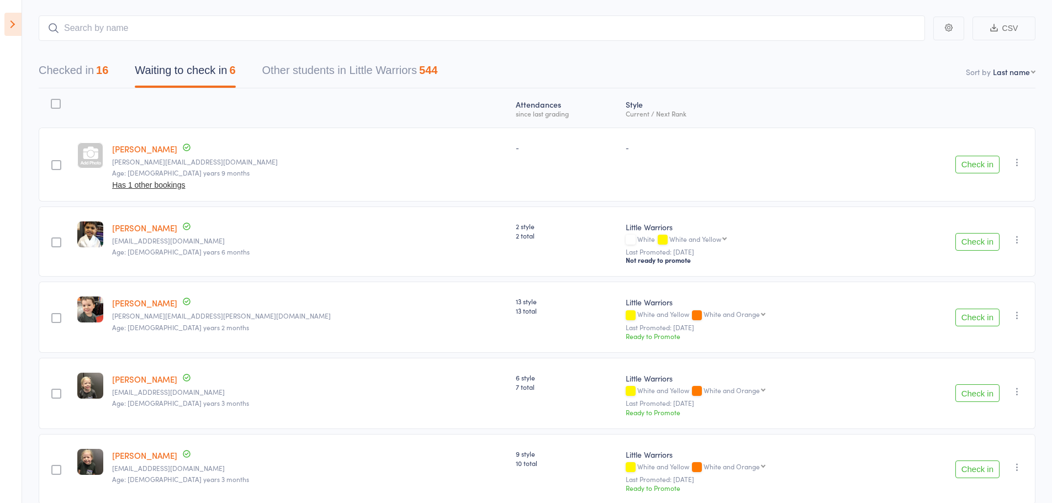  Describe the element at coordinates (753, 108) in the screenshot. I see `div: Style` at that location.